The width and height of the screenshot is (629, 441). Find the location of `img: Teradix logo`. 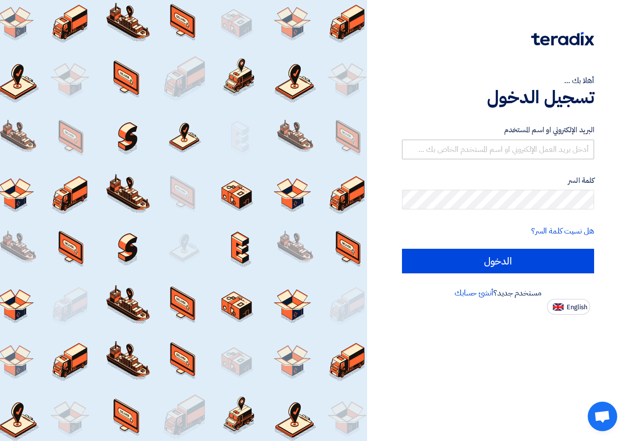

img: Teradix logo is located at coordinates (563, 39).